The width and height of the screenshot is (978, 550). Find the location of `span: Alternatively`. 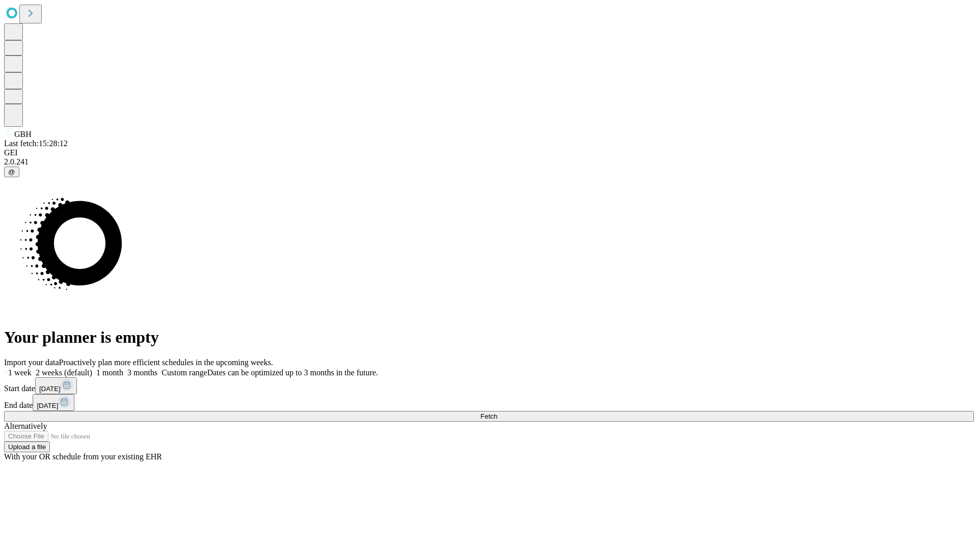

span: Alternatively is located at coordinates (25, 426).